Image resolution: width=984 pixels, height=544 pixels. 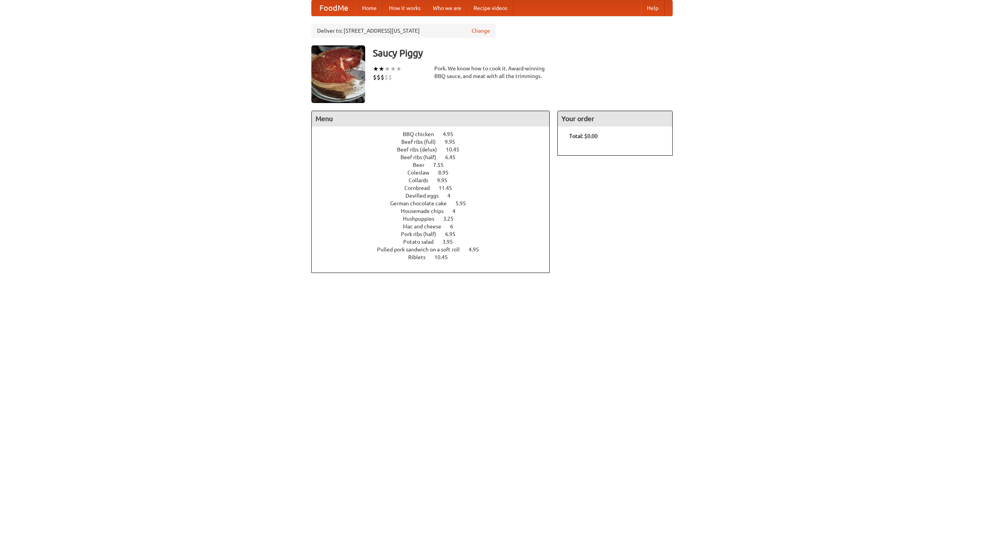 What do you see at coordinates (442, 165) in the screenshot?
I see `span: 7.55` at bounding box center [442, 165].